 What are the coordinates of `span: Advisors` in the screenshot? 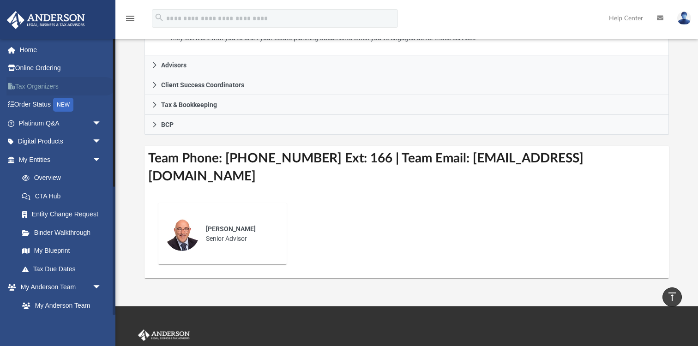 It's located at (174, 65).